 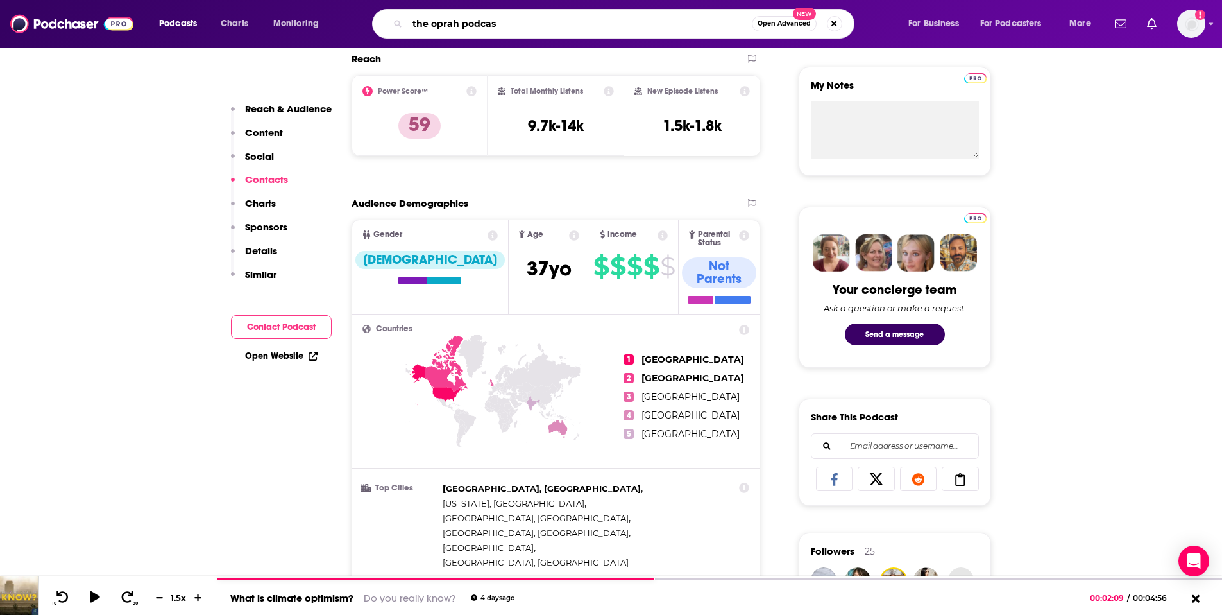 What do you see at coordinates (895, 446) in the screenshot?
I see `div: Search followers` at bounding box center [895, 446].